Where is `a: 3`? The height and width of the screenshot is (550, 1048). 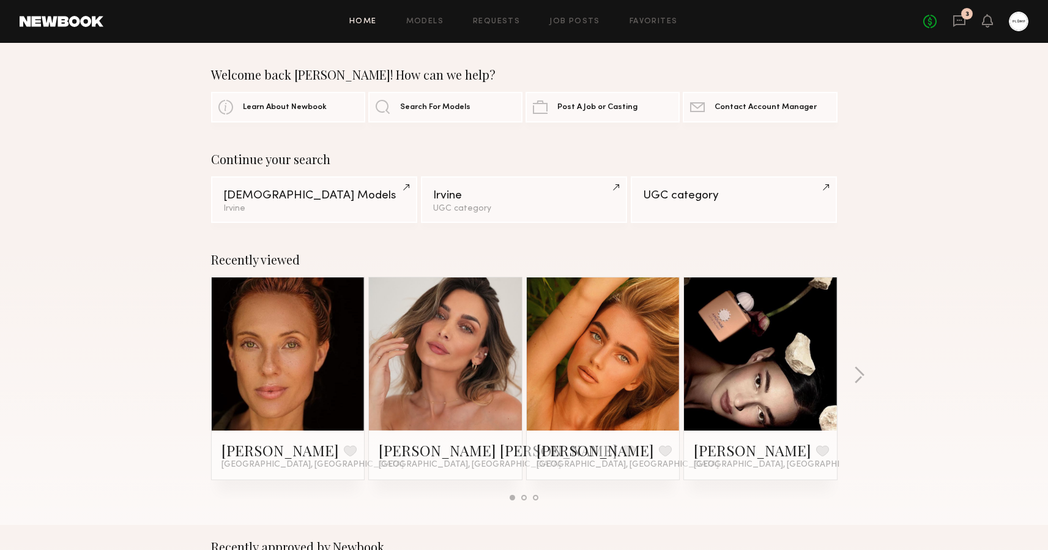 a: 3 is located at coordinates (960, 21).